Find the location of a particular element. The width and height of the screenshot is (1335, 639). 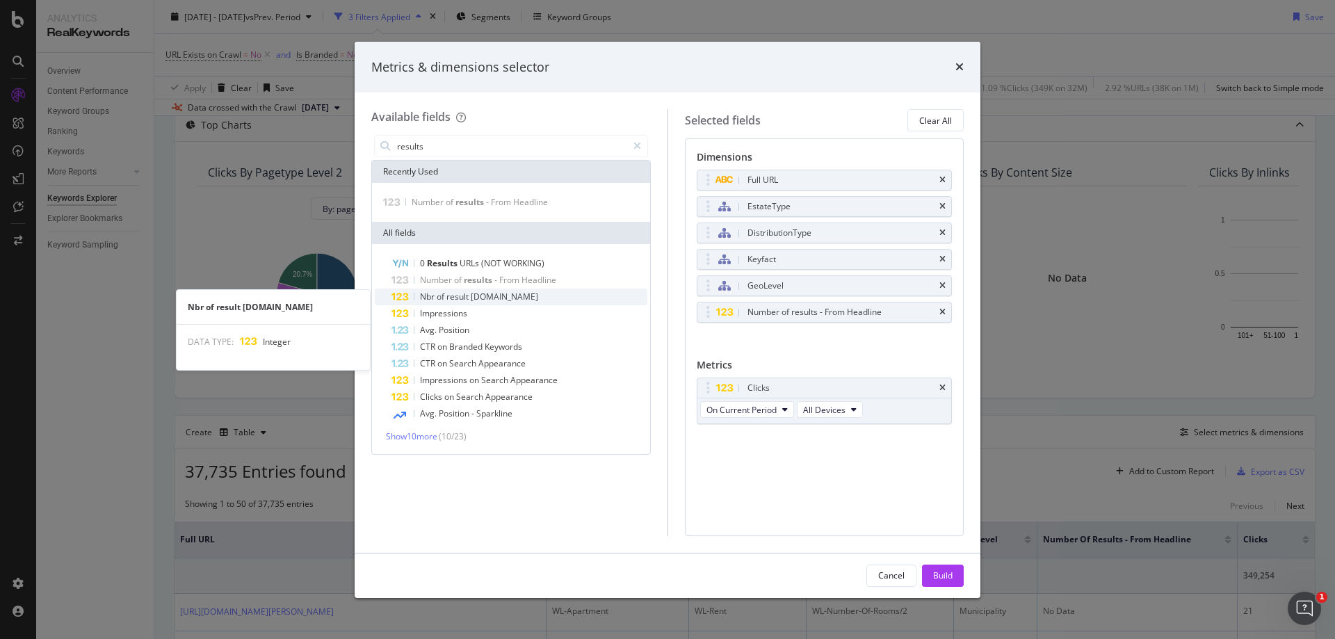

span: ( 10 / 23 ) is located at coordinates (453, 436).